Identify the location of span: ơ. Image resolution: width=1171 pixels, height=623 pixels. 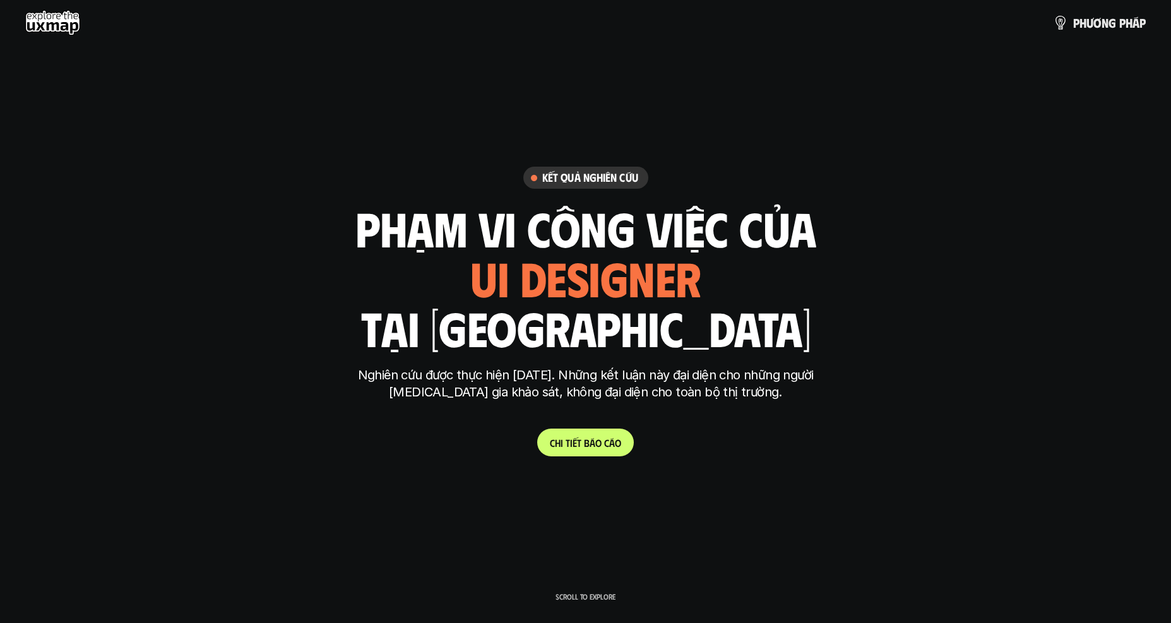
(1097, 23).